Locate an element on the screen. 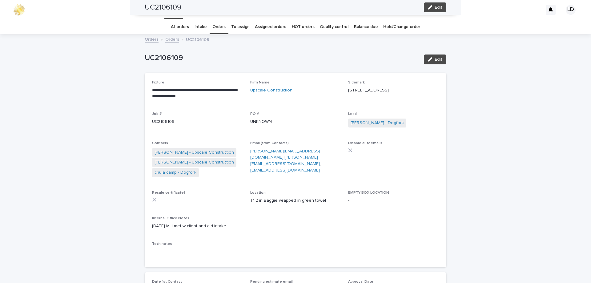 The width and height of the screenshot is (591, 283). span: Lead is located at coordinates (352, 114).